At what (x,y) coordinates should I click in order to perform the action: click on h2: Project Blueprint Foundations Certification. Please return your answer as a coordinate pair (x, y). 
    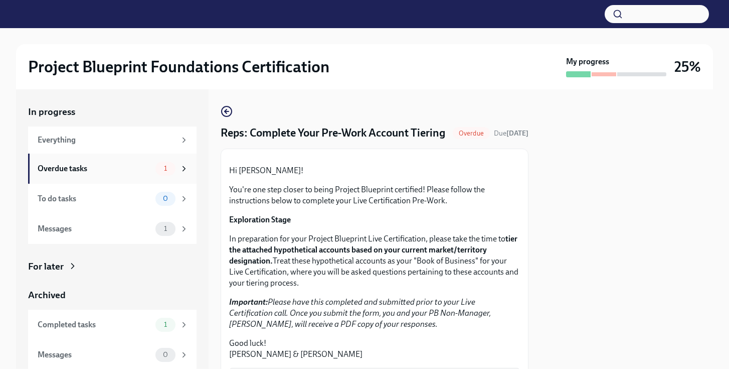
    Looking at the image, I should click on (179, 67).